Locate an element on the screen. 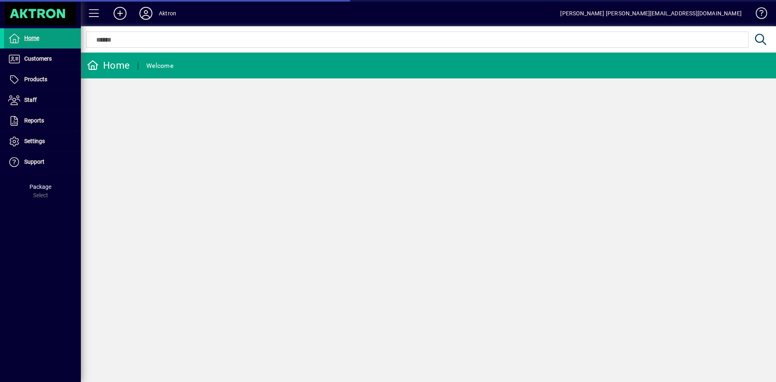  span: Settings is located at coordinates (34, 141).